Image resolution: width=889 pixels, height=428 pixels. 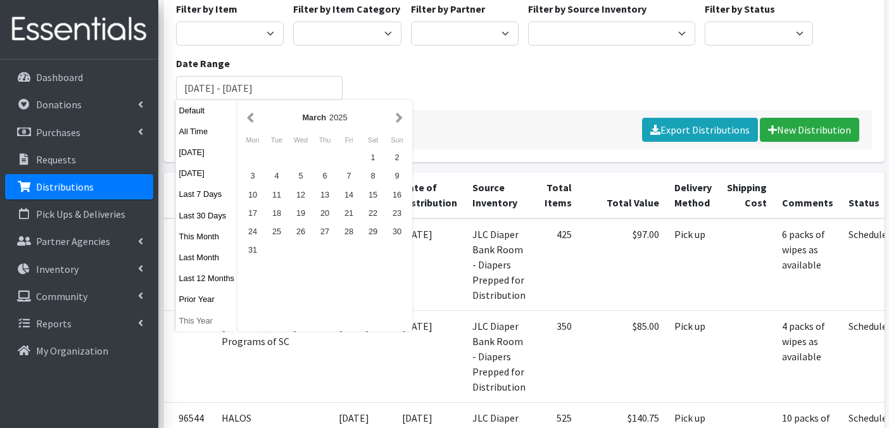 What do you see at coordinates (57, 269) in the screenshot?
I see `p: Inventory` at bounding box center [57, 269].